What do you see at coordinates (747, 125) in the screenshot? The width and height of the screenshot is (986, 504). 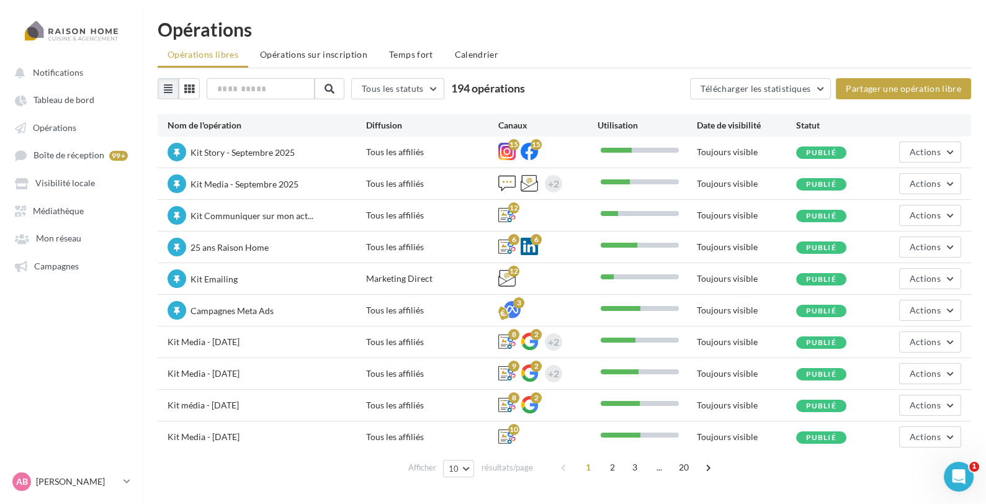 I see `div: Date de visibilité` at bounding box center [747, 125].